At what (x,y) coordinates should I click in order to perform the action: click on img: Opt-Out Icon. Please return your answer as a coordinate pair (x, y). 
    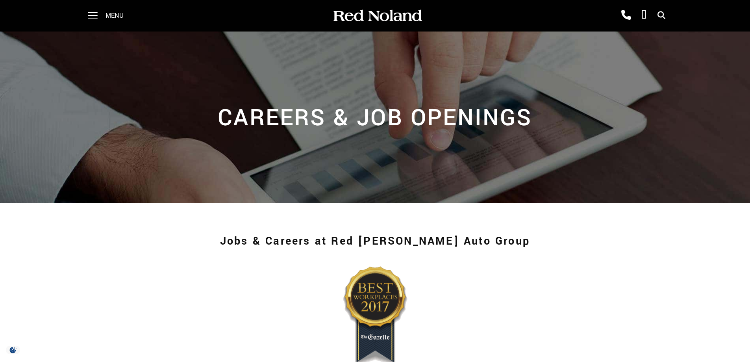
    Looking at the image, I should click on (13, 350).